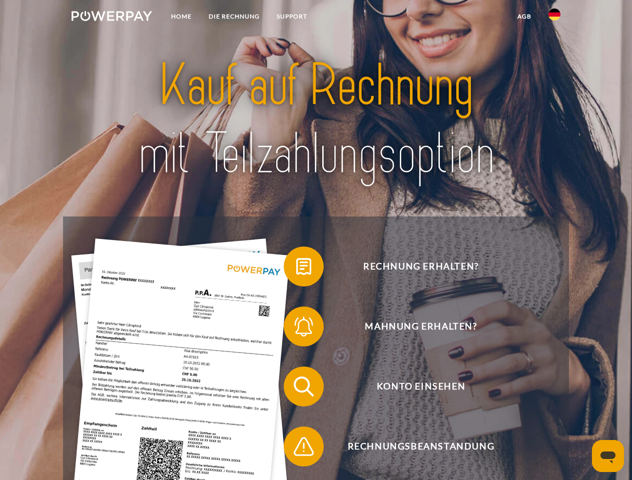 The height and width of the screenshot is (480, 632). Describe the element at coordinates (304, 327) in the screenshot. I see `img: qb_bell.svg` at that location.